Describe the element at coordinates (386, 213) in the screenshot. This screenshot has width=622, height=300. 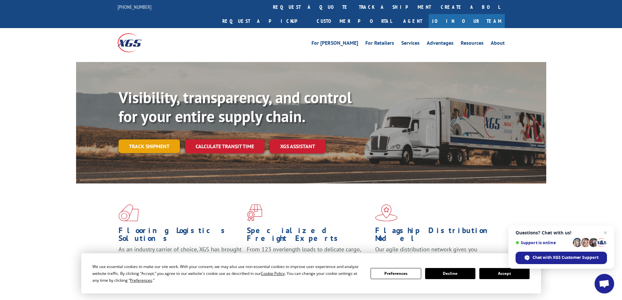
I see `img: xgs-icon-flagship-distribution-model-red` at that location.